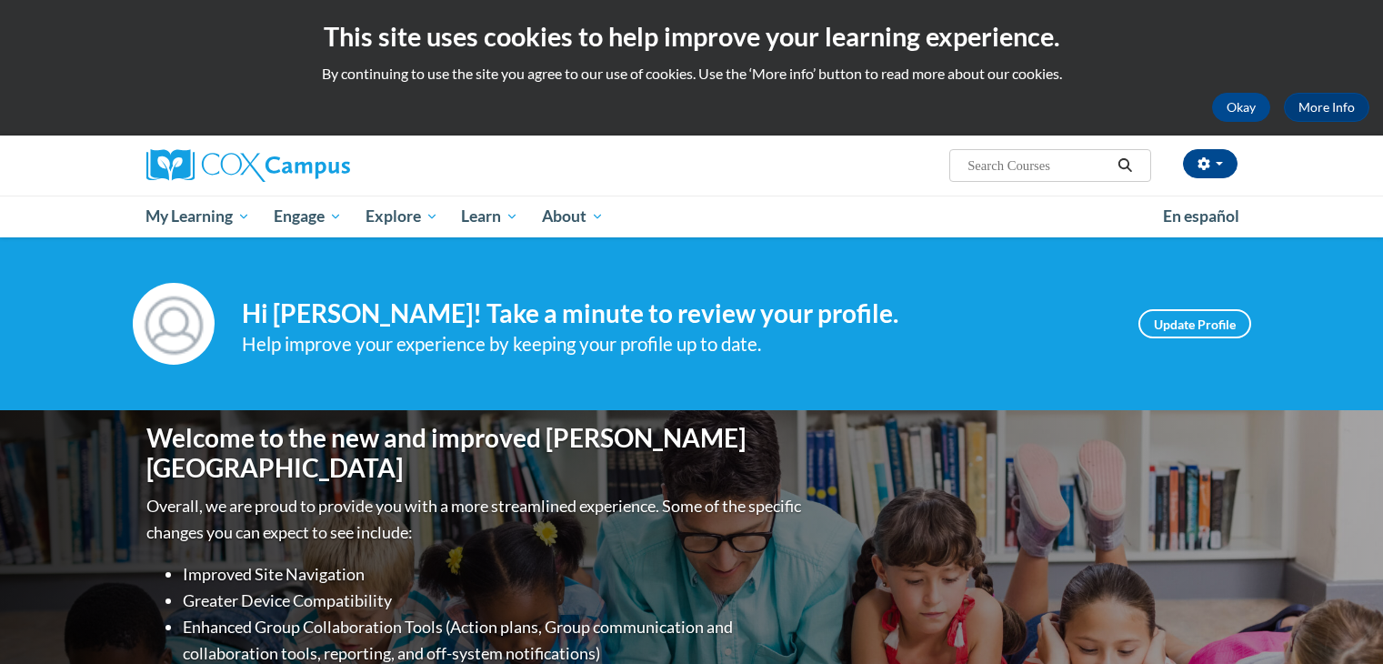  Describe the element at coordinates (174, 324) in the screenshot. I see `img: Profile Image` at that location.